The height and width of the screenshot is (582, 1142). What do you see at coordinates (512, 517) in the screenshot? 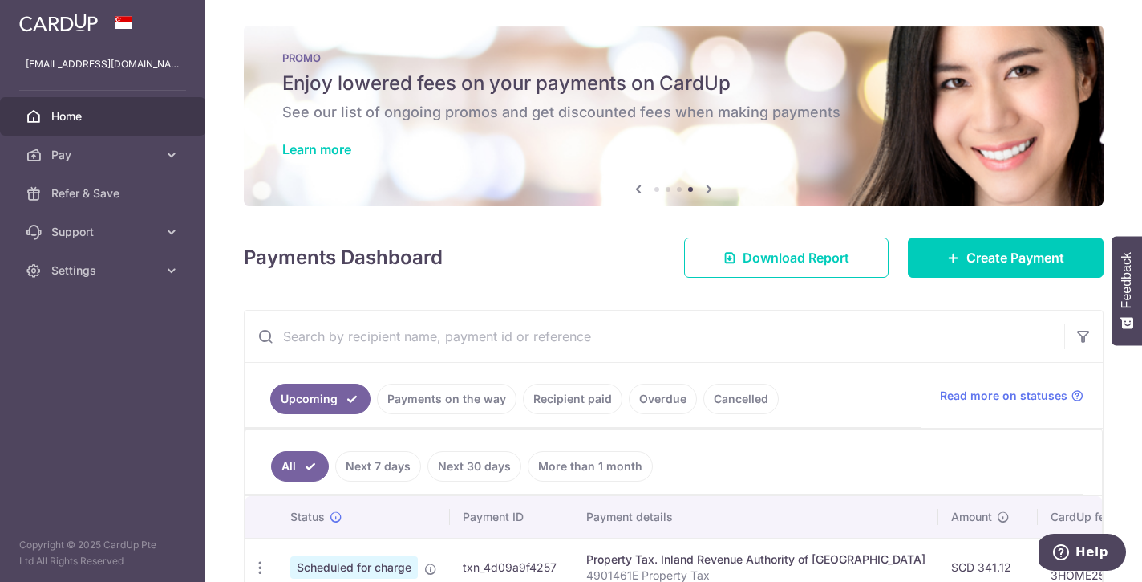
I see `th: Payment ID` at bounding box center [512, 517].